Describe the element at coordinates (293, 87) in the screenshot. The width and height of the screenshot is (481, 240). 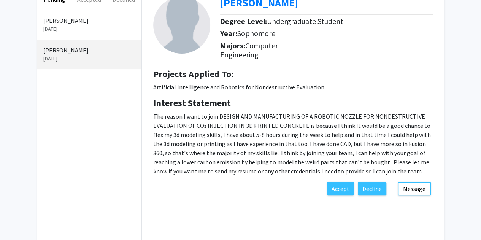
I see `p: Artificial Intelligence and Robotics for Nondestructive Evaluation` at that location.